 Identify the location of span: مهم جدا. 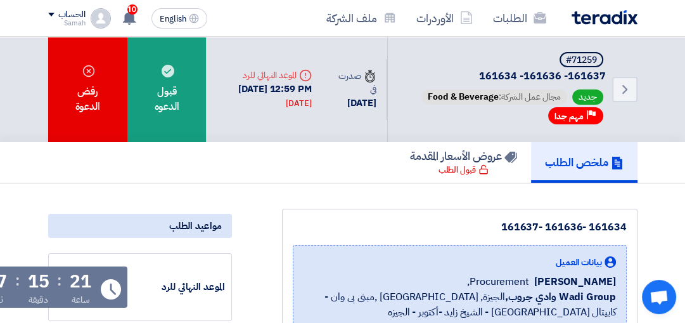
(569, 116).